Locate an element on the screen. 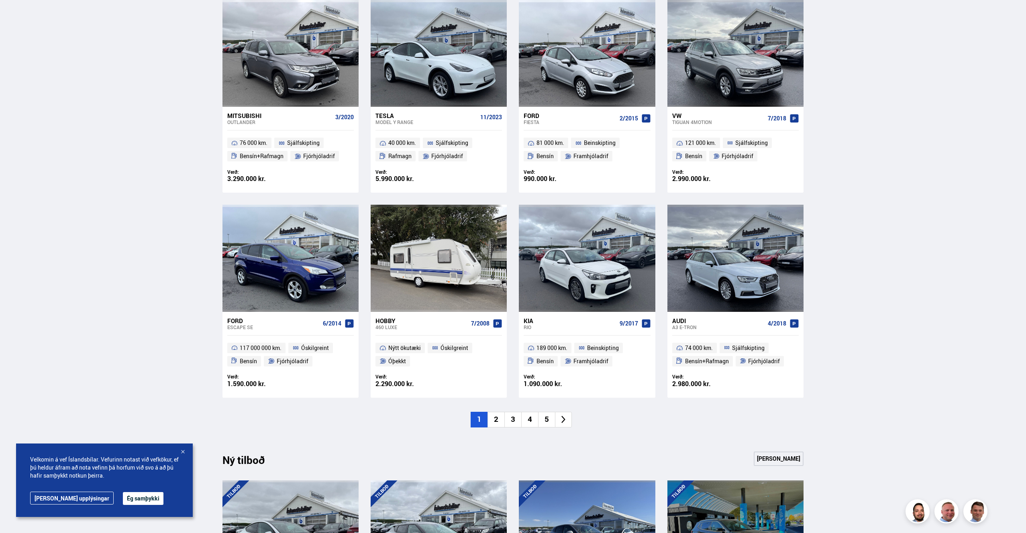  span: Óþekkt is located at coordinates (397, 361).